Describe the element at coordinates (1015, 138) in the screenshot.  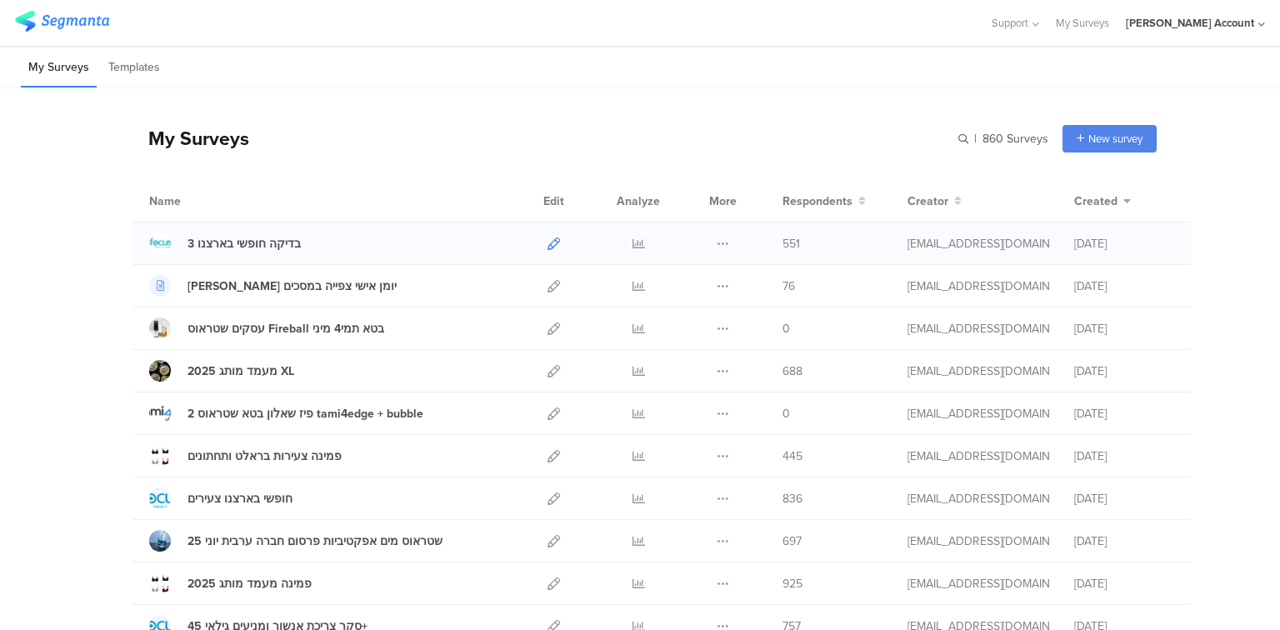
I see `span: 860 Surveys` at that location.